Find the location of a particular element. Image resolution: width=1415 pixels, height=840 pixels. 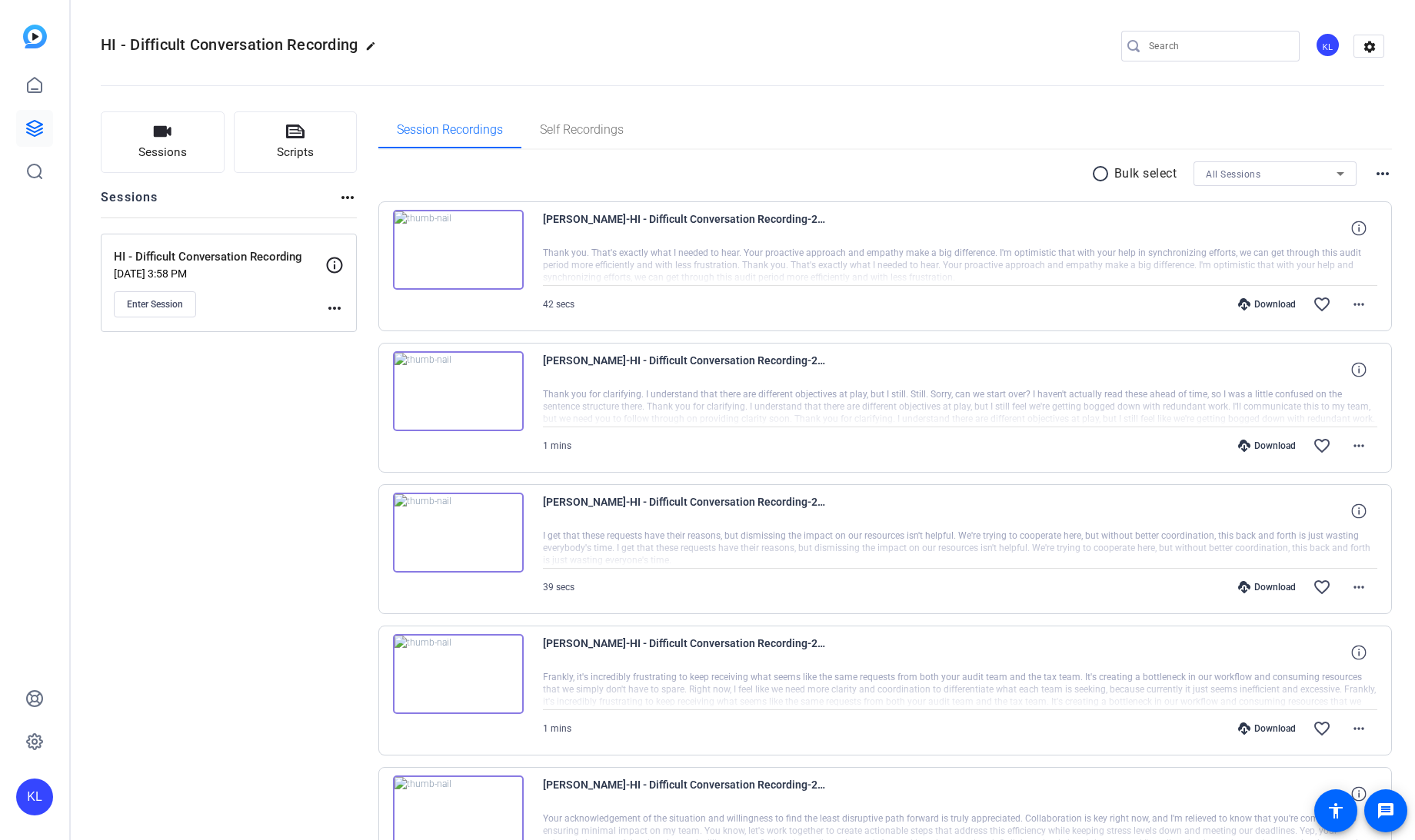

input: Search is located at coordinates (1218, 46).